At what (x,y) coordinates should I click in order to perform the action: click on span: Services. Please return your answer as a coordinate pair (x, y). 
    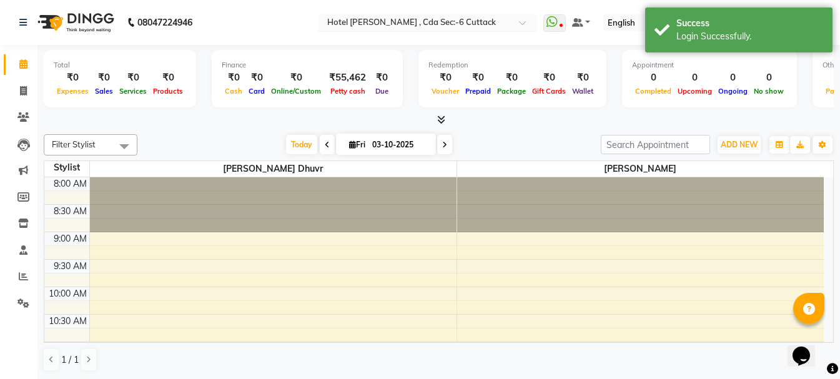
    Looking at the image, I should click on (133, 91).